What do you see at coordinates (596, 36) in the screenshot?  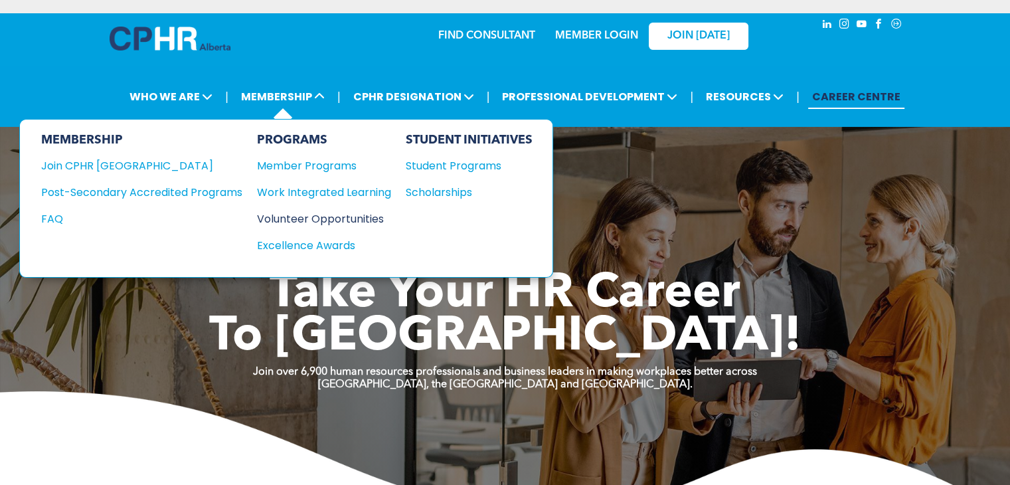 I see `a: MEMBER LOGIN` at bounding box center [596, 36].